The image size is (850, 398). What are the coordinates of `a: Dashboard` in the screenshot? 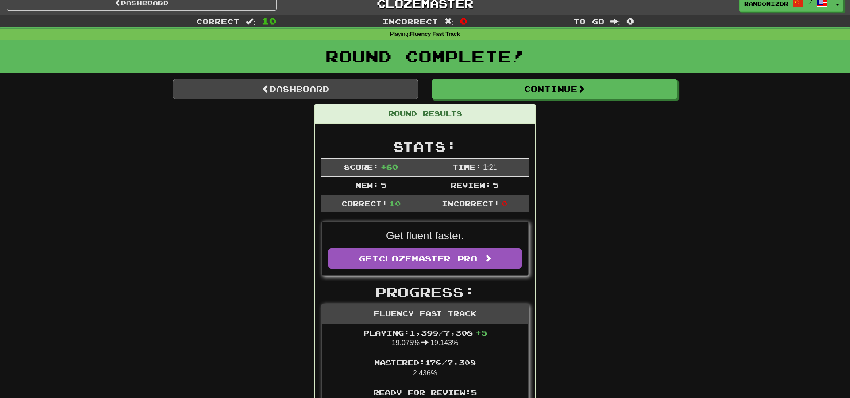 It's located at (295, 89).